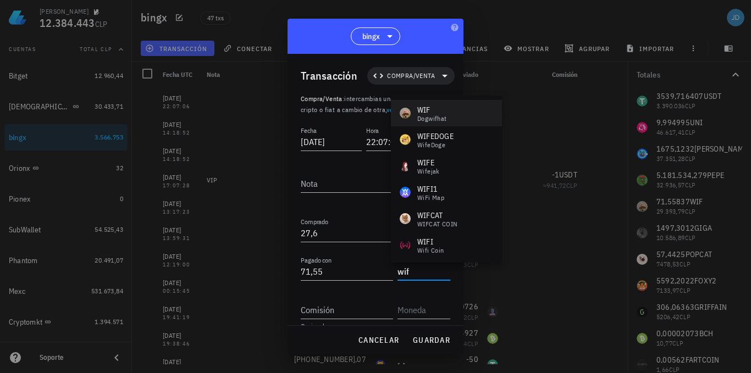  What do you see at coordinates (431, 251) in the screenshot?
I see `div: Wifi Coin` at bounding box center [431, 251].